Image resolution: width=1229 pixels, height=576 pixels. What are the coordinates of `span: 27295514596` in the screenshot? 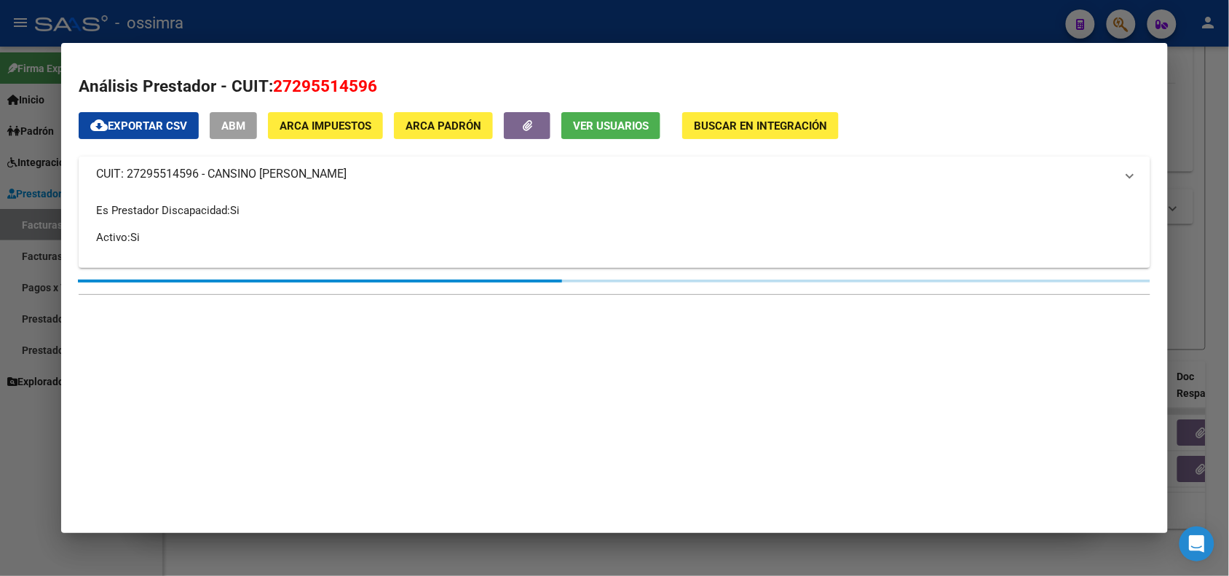 It's located at (325, 86).